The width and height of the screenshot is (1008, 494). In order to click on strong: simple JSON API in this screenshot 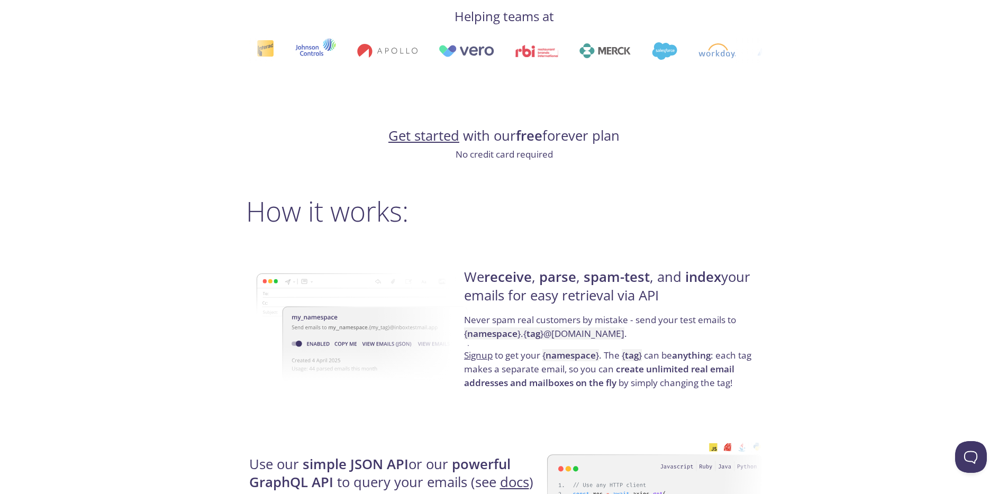, I will do `click(355, 464)`.